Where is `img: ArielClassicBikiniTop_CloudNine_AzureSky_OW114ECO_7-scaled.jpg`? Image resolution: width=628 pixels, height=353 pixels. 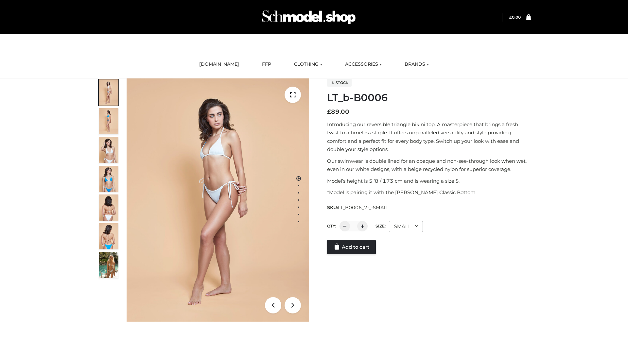 img: ArielClassicBikiniTop_CloudNine_AzureSky_OW114ECO_7-scaled.jpg is located at coordinates (109, 208).